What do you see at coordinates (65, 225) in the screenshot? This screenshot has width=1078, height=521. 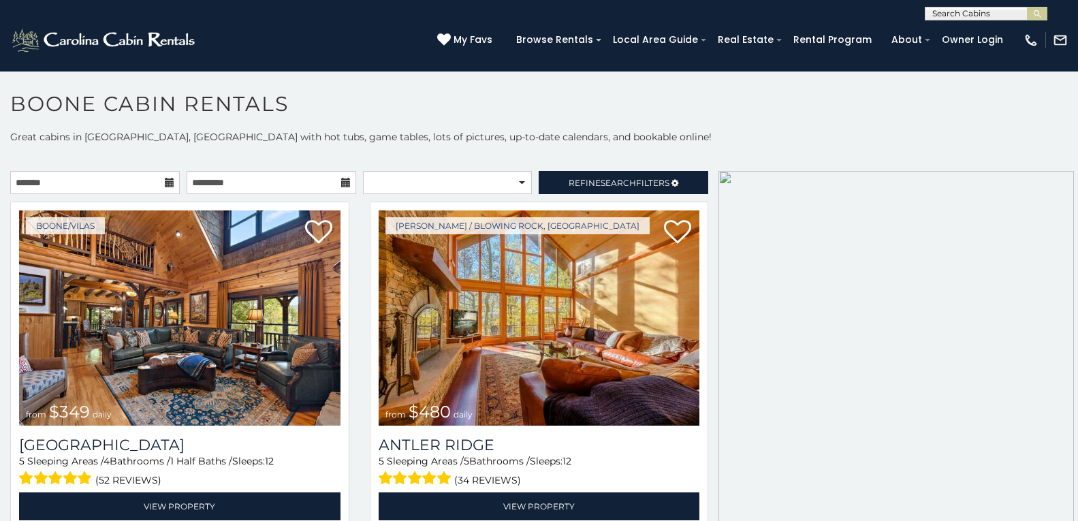 I see `a: Boone/Vilas` at bounding box center [65, 225].